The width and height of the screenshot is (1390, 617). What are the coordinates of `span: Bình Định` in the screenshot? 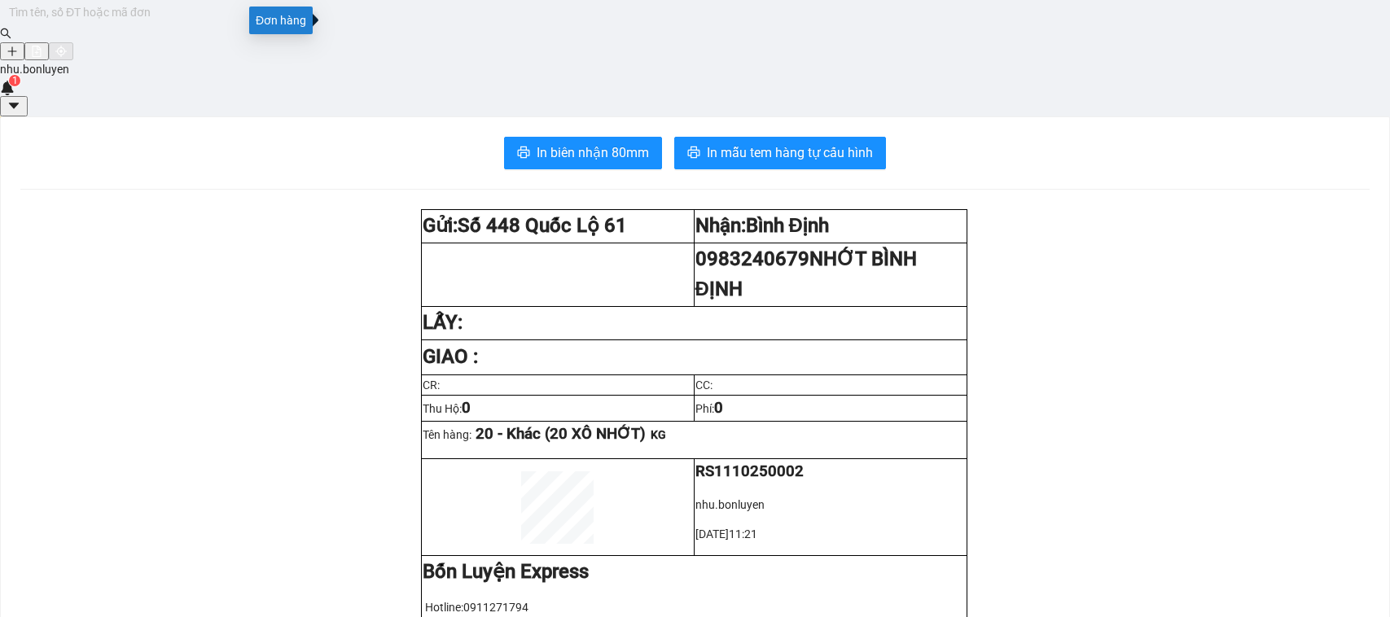 It's located at (788, 226).